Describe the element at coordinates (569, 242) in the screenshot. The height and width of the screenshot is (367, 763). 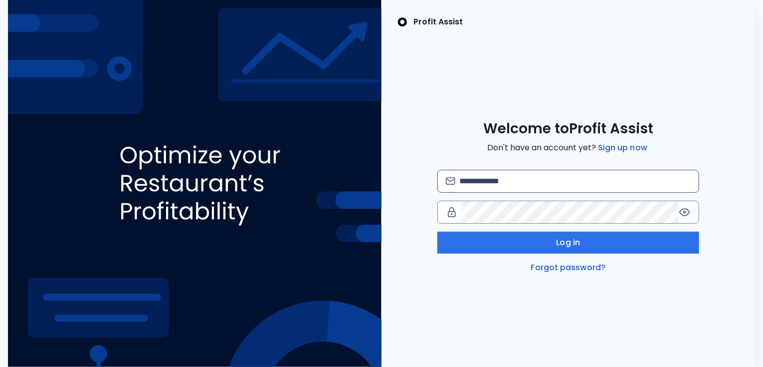
I see `span: Log in` at that location.